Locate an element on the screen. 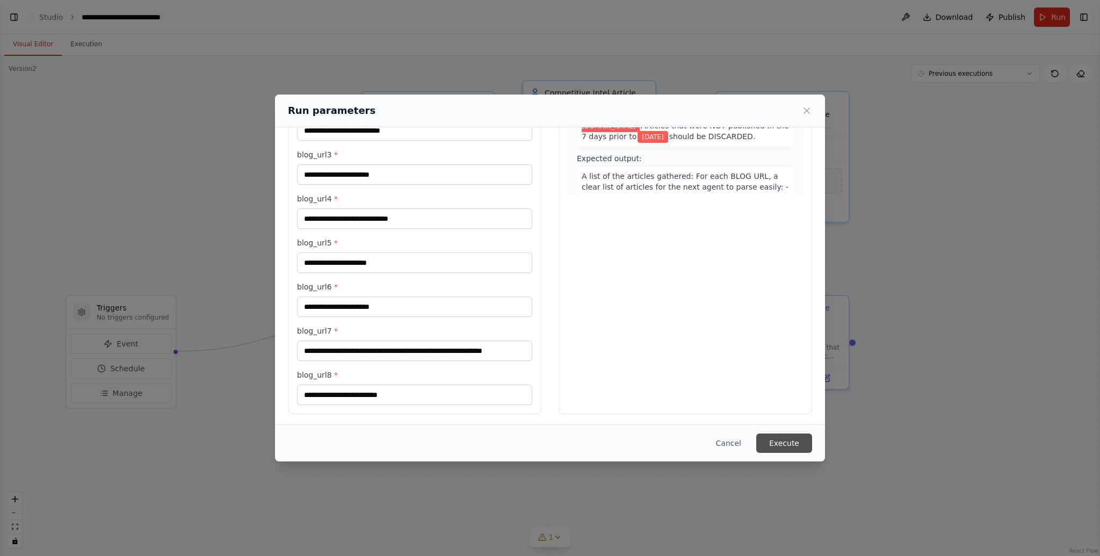  label: blog_url4 is located at coordinates (415, 199).